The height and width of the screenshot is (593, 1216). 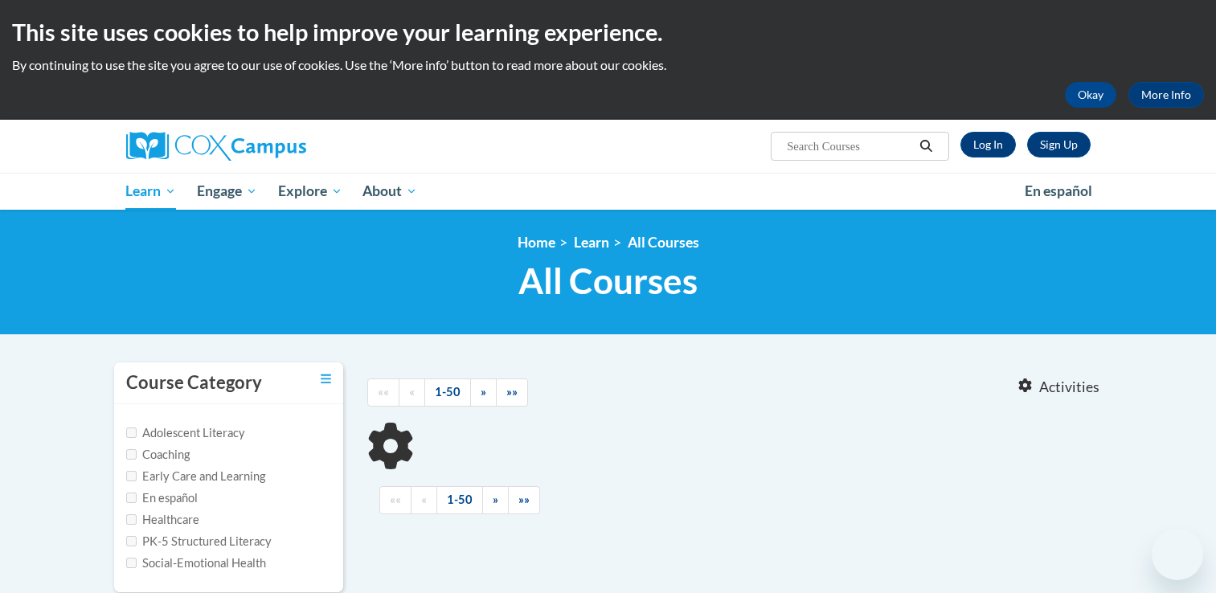 I want to click on div: Main menu, so click(x=608, y=191).